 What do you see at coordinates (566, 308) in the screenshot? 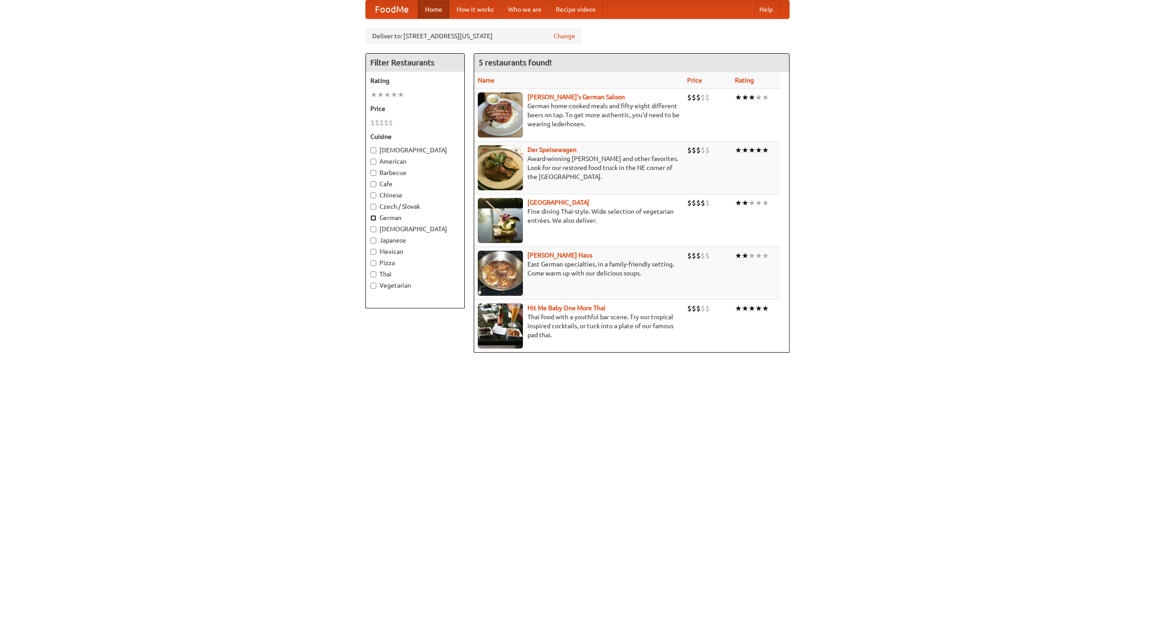
I see `a: Hit Me Baby One More Thai` at bounding box center [566, 308].